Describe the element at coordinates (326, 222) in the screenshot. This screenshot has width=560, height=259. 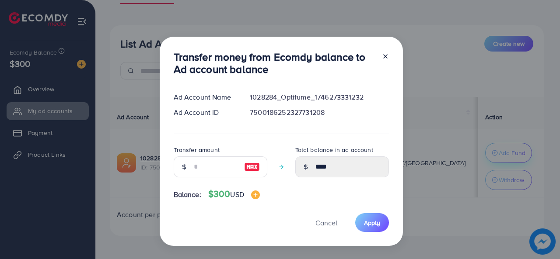
I see `button: Cancel` at that location.